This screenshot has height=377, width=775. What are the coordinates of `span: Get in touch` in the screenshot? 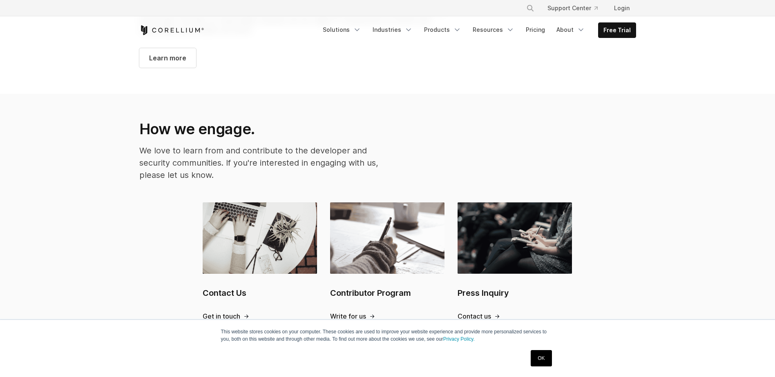 It's located at (221, 317).